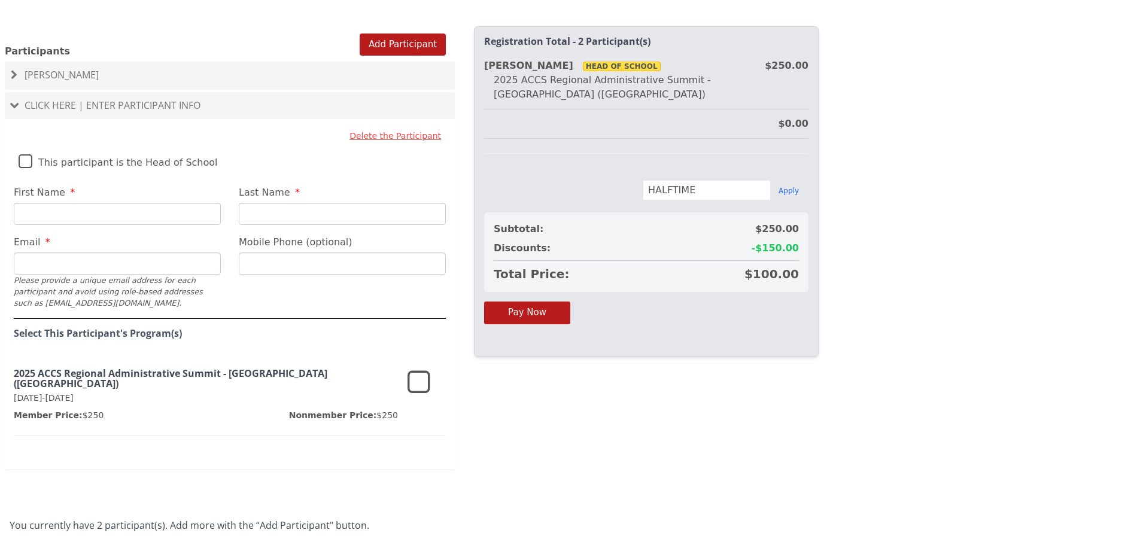 This screenshot has width=1140, height=545. I want to click on span: $250.00, so click(776, 229).